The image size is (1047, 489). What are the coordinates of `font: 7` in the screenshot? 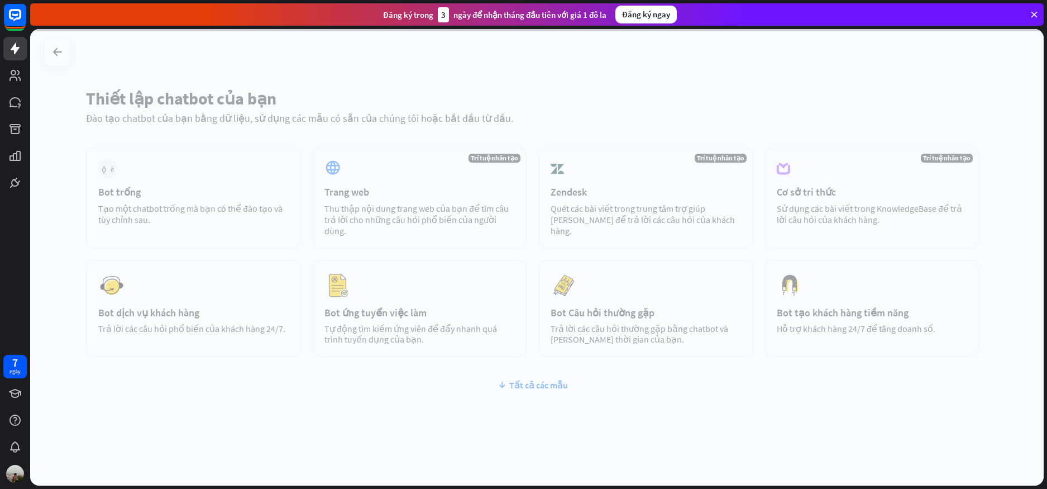 It's located at (15, 362).